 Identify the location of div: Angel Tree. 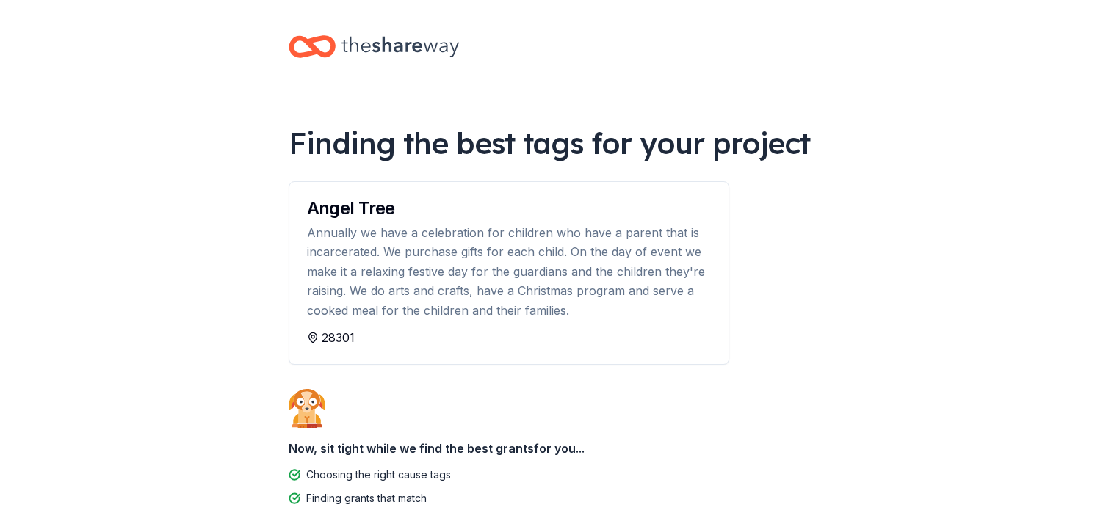
(509, 209).